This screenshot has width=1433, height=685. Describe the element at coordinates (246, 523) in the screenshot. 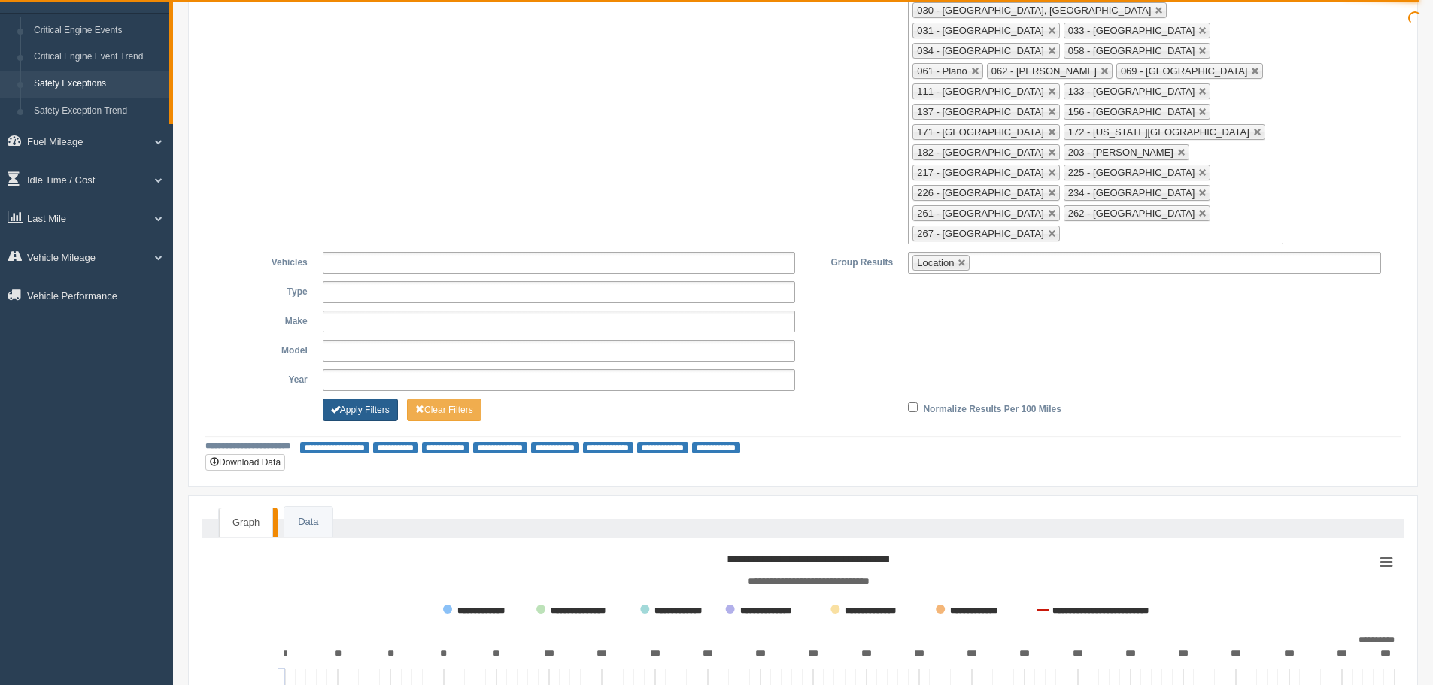

I see `a: Graph` at that location.